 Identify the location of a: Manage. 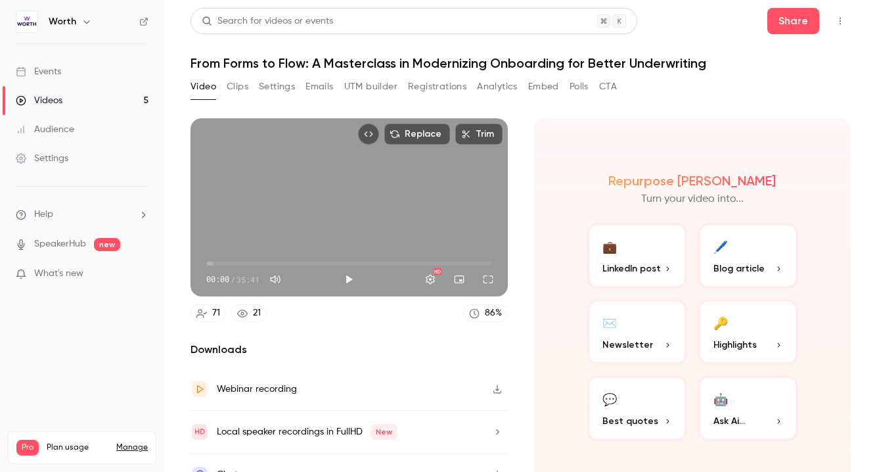
(132, 447).